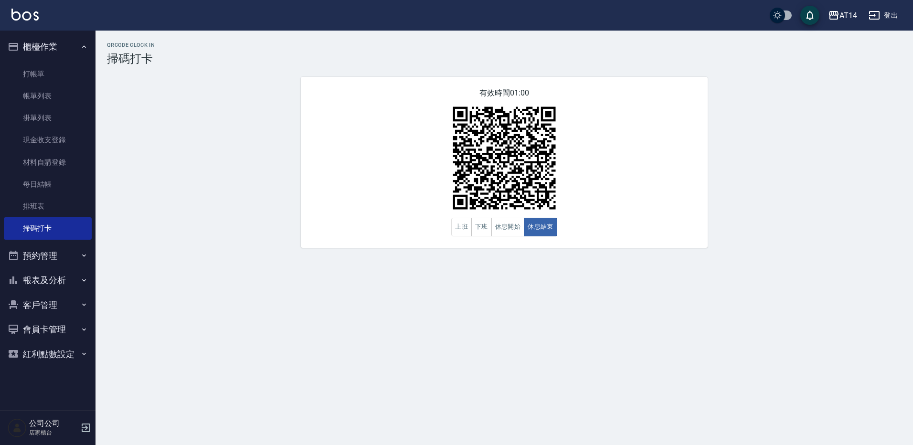 The width and height of the screenshot is (913, 445). I want to click on button: 櫃檯作業, so click(48, 47).